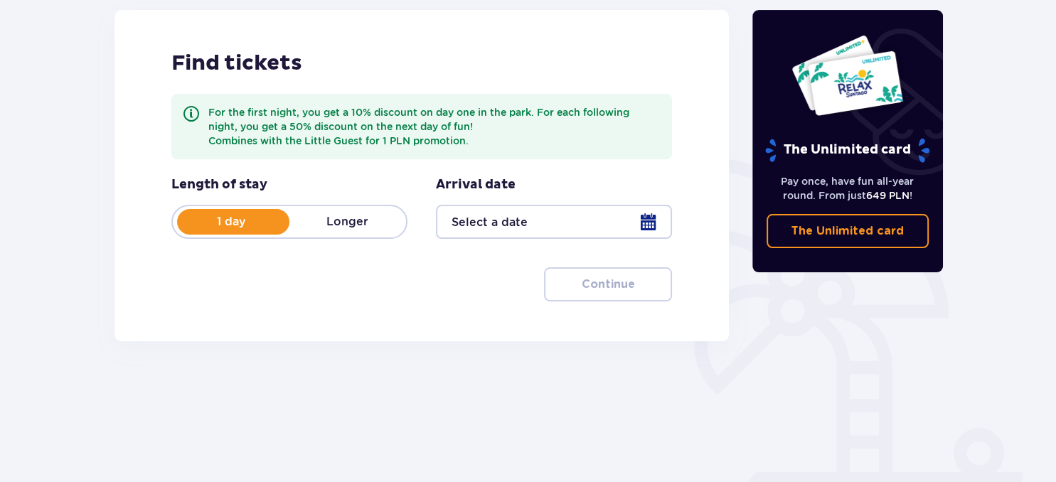 The height and width of the screenshot is (482, 1056). What do you see at coordinates (847, 188) in the screenshot?
I see `p: Pay once, have fun all-year round. From just !` at bounding box center [847, 188].